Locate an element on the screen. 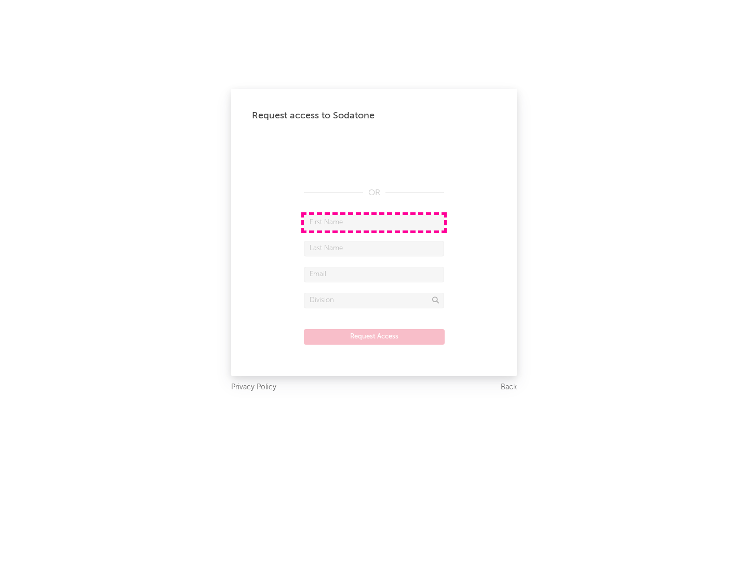 Image resolution: width=748 pixels, height=571 pixels. input: Email is located at coordinates (374, 275).